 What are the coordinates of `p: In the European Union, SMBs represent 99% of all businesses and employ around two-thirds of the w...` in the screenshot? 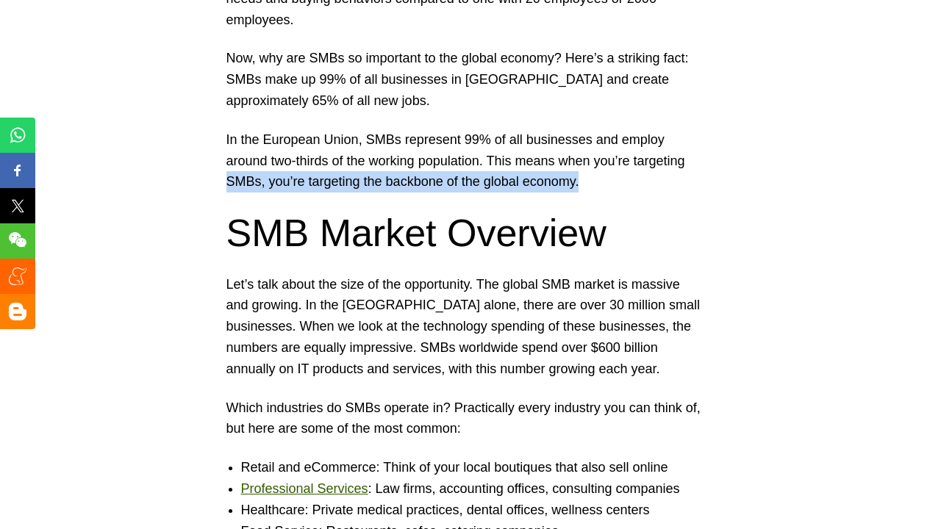 It's located at (465, 161).